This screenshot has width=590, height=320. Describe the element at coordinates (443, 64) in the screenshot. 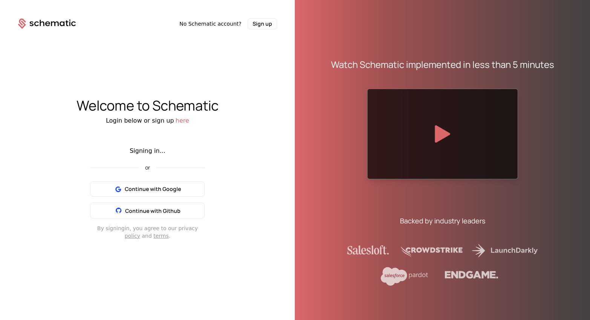

I see `div: Watch Schematic implemented in less than 5 minutes` at that location.